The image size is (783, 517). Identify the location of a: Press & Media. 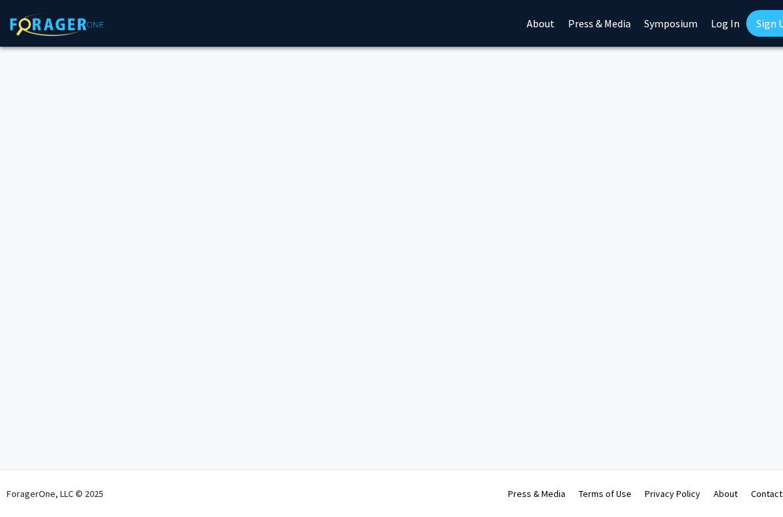
(537, 494).